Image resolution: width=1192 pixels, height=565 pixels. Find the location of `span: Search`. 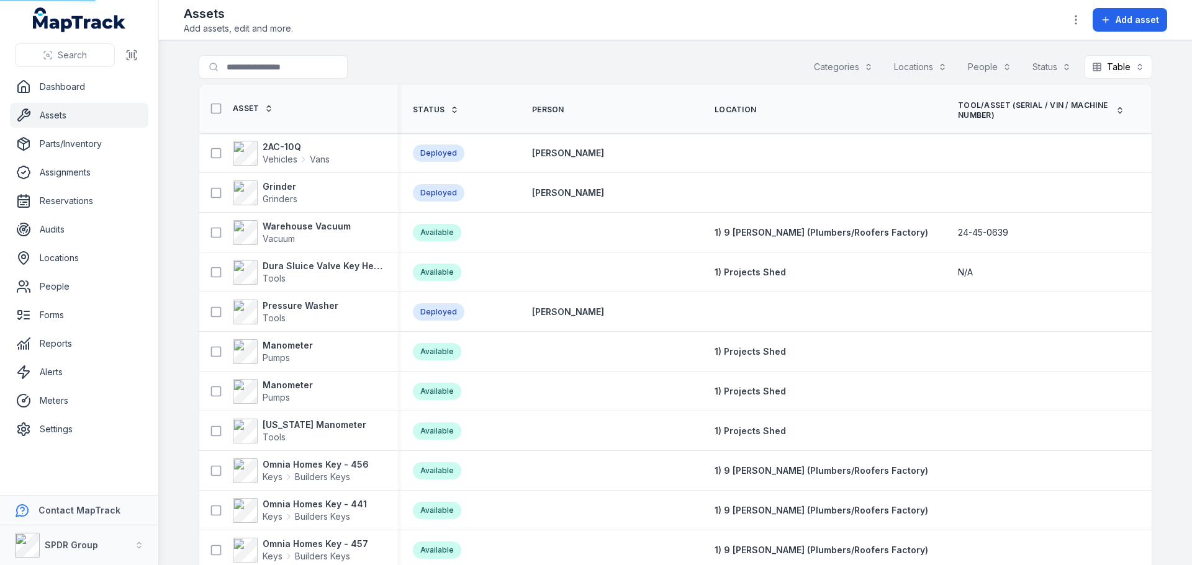

span: Search is located at coordinates (72, 55).